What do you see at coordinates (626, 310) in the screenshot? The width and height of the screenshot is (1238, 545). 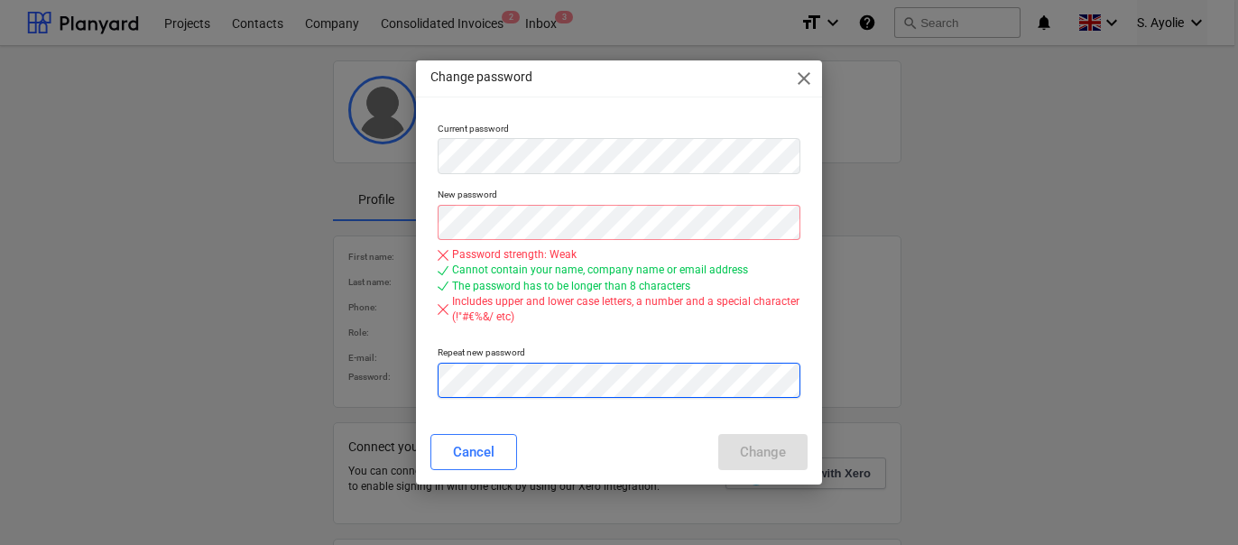 I see `div: Includes upper and lower case letters, a number and a special character (!"#€%&/ etc)` at bounding box center [626, 310].